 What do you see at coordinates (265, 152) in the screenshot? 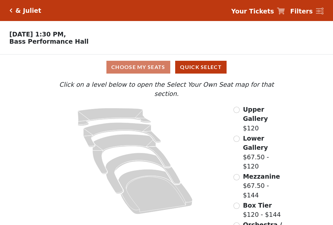
I see `label: $67.50 - $120` at bounding box center [265, 152].